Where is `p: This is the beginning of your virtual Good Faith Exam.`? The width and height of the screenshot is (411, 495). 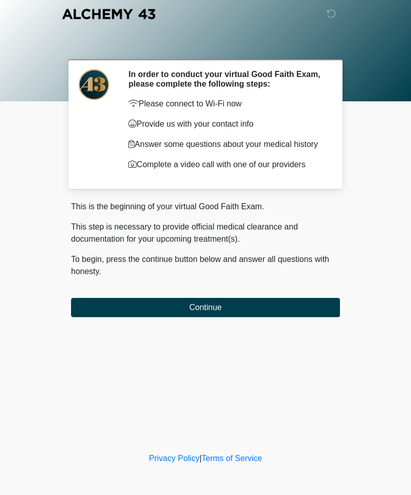
p: This is the beginning of your virtual Good Faith Exam. is located at coordinates (205, 207).